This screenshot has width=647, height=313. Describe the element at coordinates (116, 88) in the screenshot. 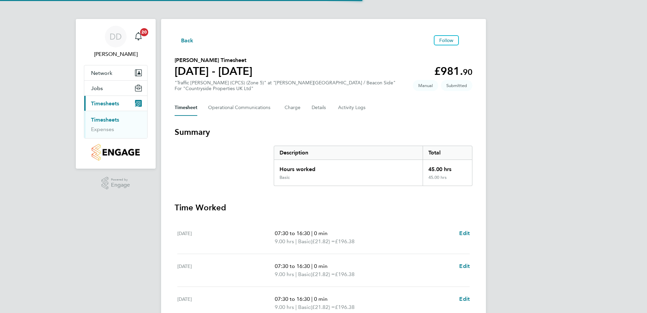

I see `button: Jobs` at that location.